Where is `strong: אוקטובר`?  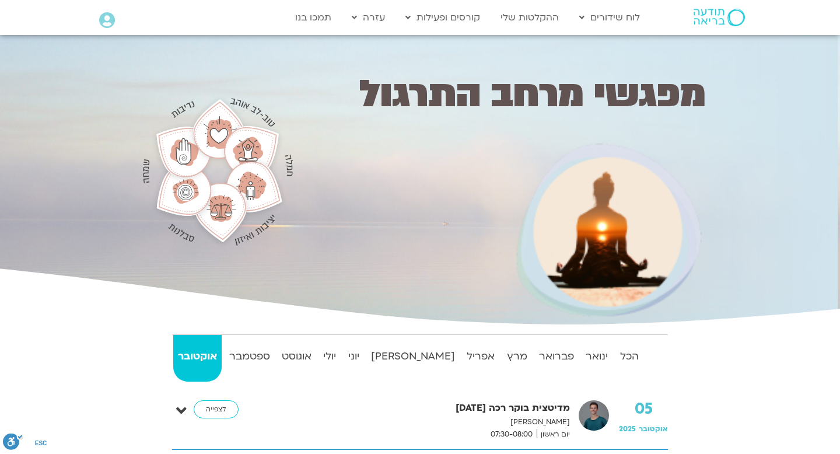
strong: אוקטובר is located at coordinates (197, 357).